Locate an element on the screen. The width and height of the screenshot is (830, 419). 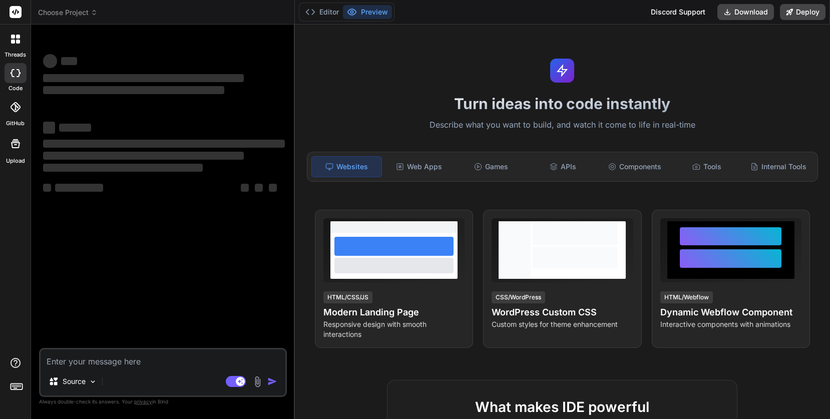
p: Custom styles for theme enhancement is located at coordinates (562, 325).